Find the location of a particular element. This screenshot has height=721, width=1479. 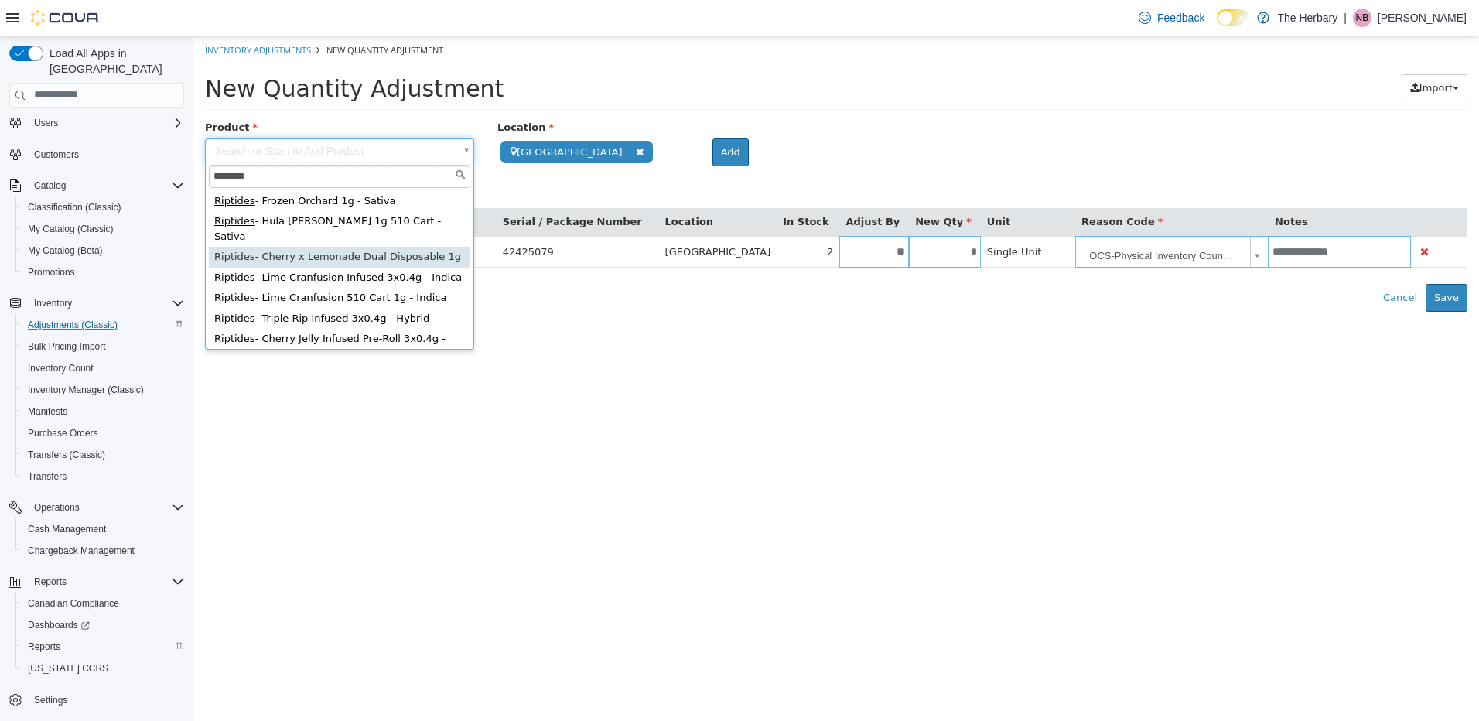

a: Transfers is located at coordinates (47, 477).